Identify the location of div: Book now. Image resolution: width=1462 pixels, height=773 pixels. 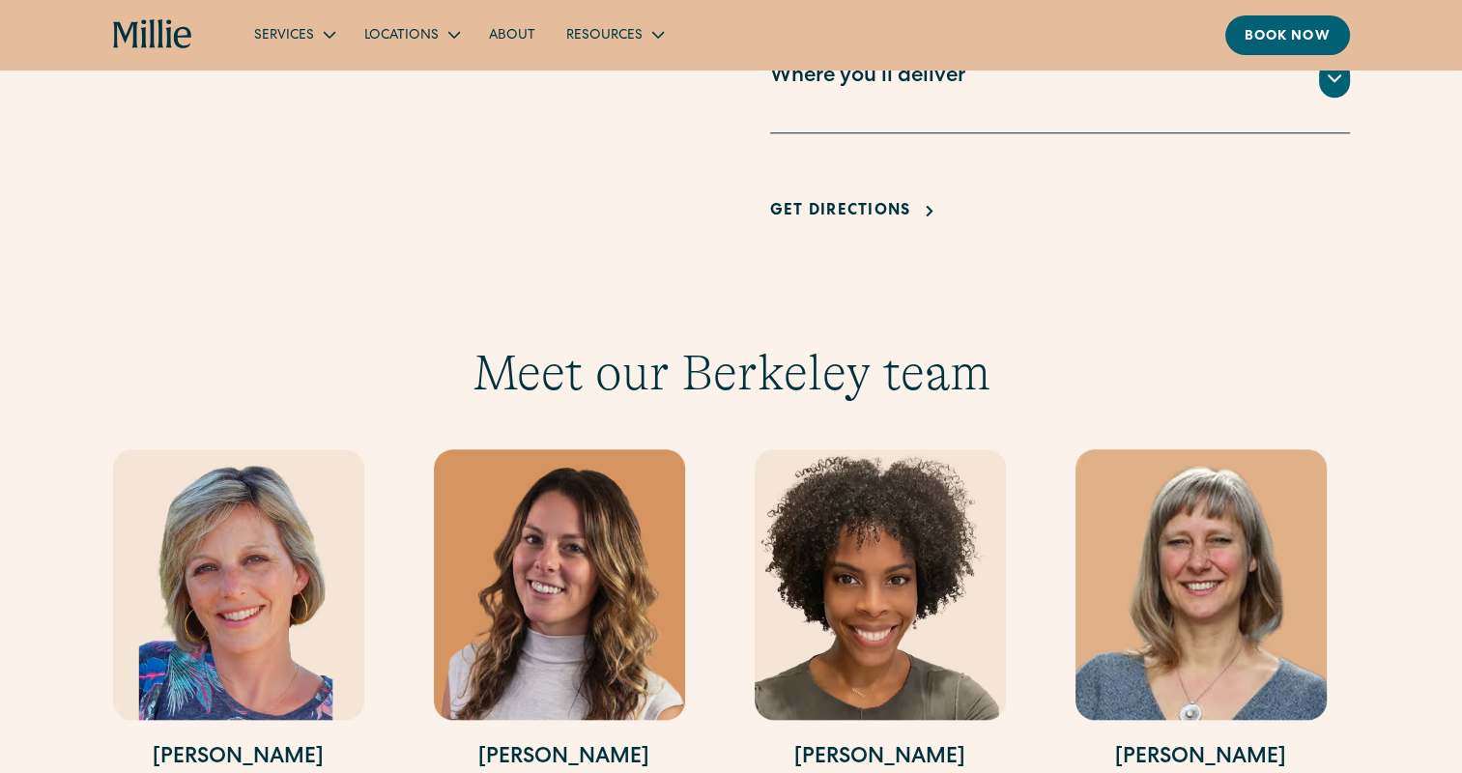
(1287, 37).